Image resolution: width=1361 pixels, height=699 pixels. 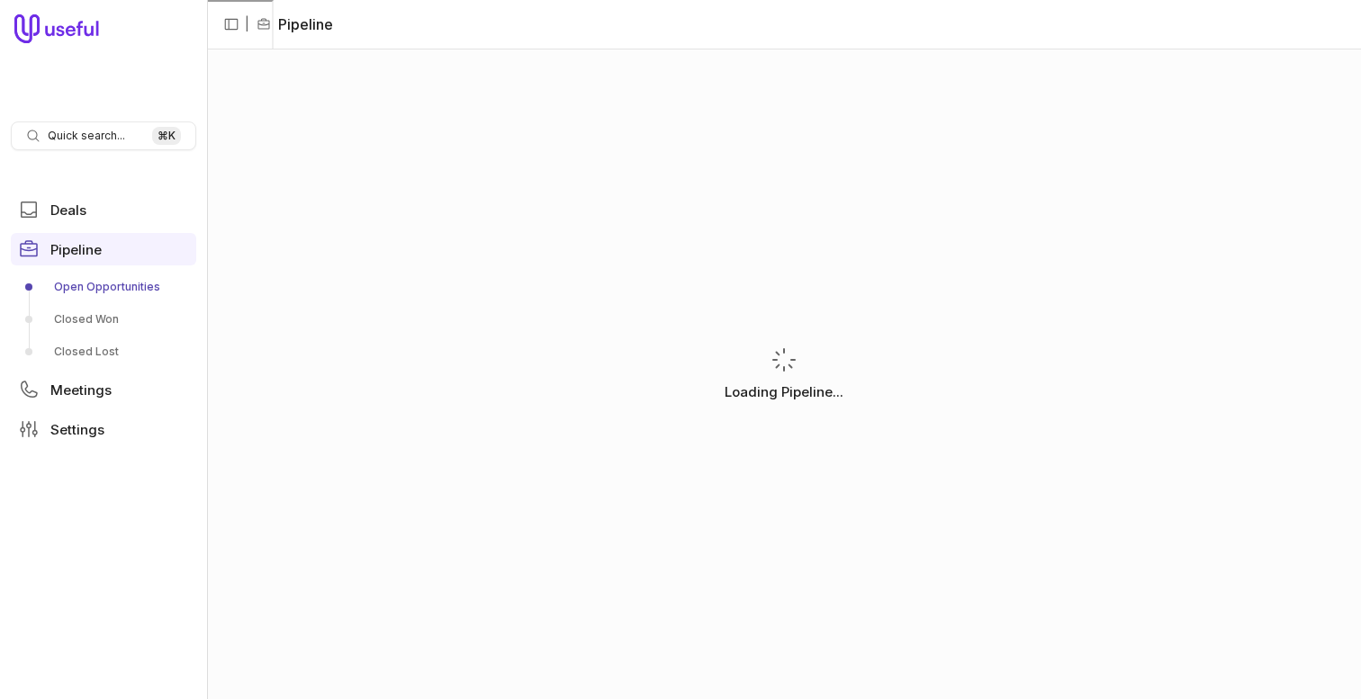 I want to click on span: Deals, so click(x=68, y=210).